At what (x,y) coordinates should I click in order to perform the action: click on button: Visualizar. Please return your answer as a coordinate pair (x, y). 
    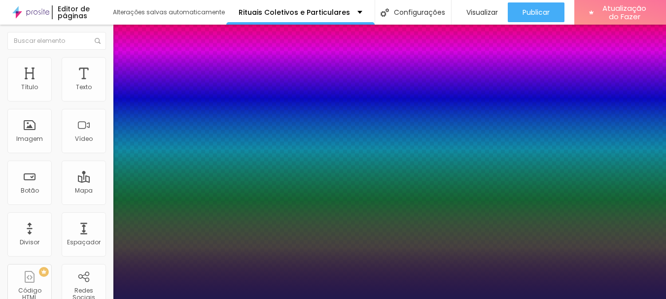
    Looking at the image, I should click on (480, 12).